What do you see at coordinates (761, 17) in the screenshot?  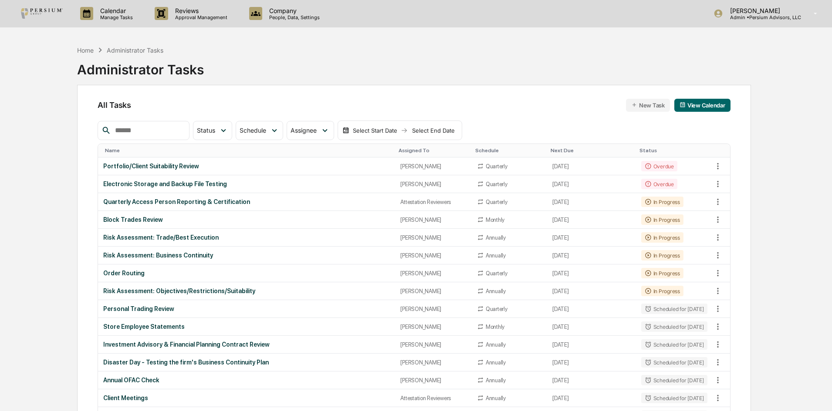 I see `p: Admin • Persium Advisors, LLC` at bounding box center [761, 17].